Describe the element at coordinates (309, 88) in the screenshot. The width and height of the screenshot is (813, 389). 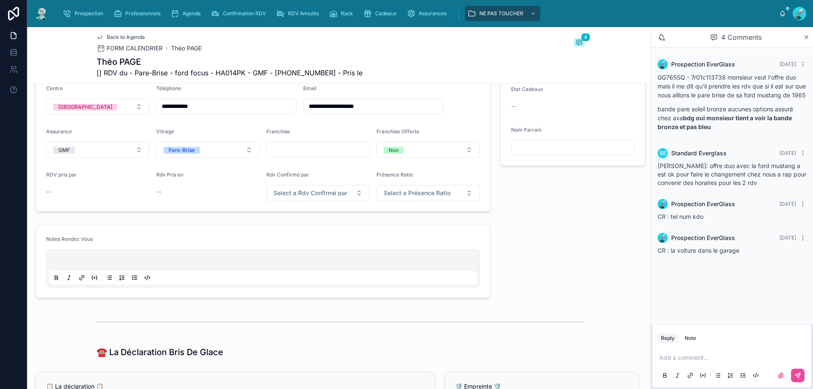
I see `span: Email` at that location.